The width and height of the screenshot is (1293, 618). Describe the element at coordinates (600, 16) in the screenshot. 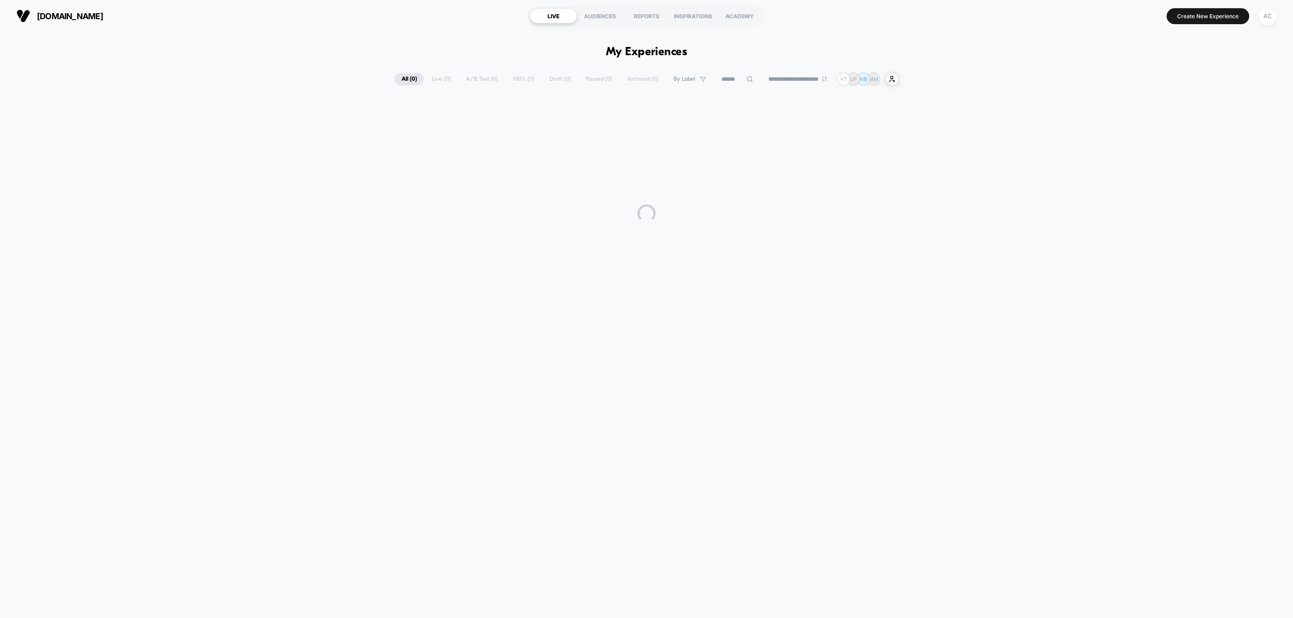

I see `div: AUDIENCES` at that location.